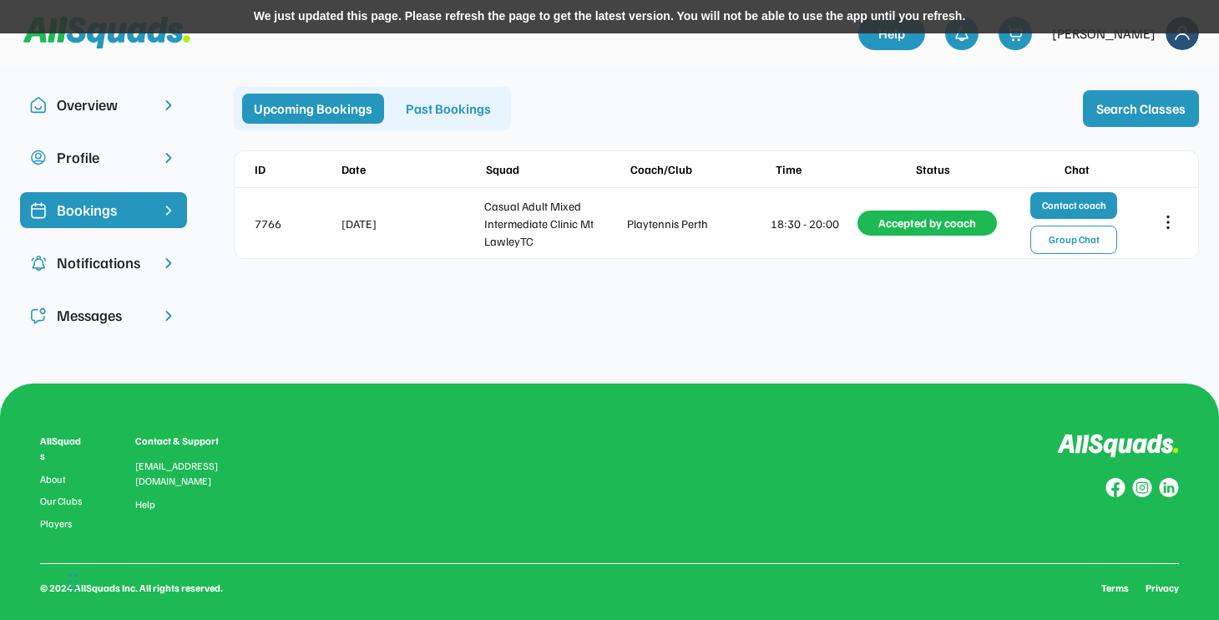 Image resolution: width=1219 pixels, height=620 pixels. What do you see at coordinates (927, 223) in the screenshot?
I see `div: Accepted by coach` at bounding box center [927, 223].